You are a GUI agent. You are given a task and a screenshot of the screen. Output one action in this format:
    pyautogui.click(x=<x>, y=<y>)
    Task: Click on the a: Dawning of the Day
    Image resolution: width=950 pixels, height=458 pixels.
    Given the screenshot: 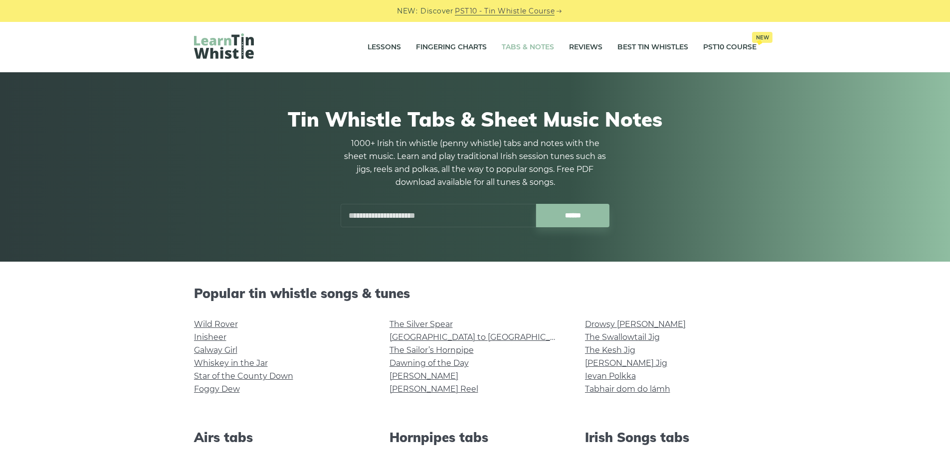 What is the action you would take?
    pyautogui.click(x=429, y=363)
    